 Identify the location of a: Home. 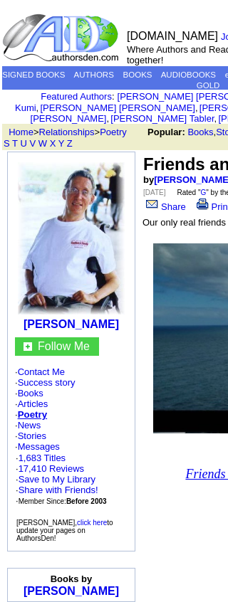
(21, 132).